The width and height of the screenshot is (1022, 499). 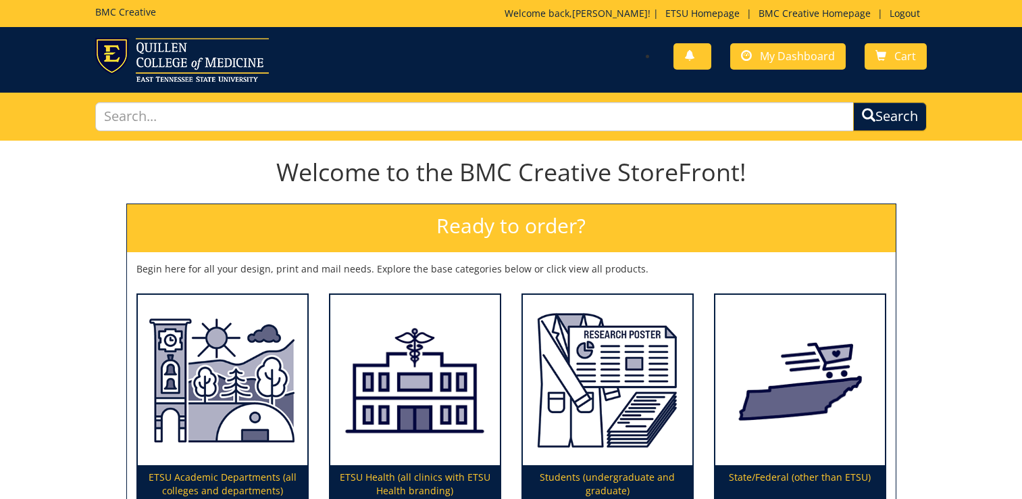 I want to click on img: State/Federal (other than ETSU), so click(x=800, y=380).